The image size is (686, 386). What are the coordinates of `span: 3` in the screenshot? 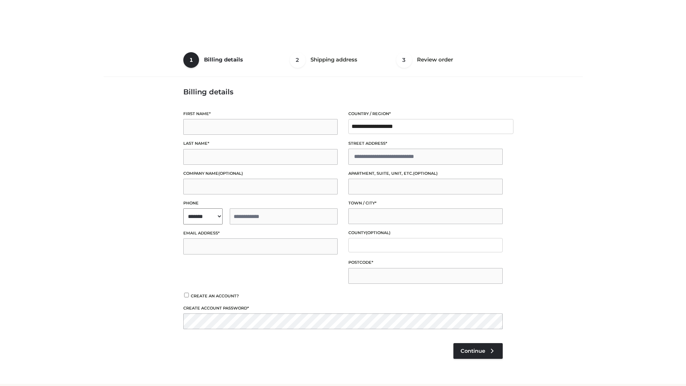 It's located at (404, 60).